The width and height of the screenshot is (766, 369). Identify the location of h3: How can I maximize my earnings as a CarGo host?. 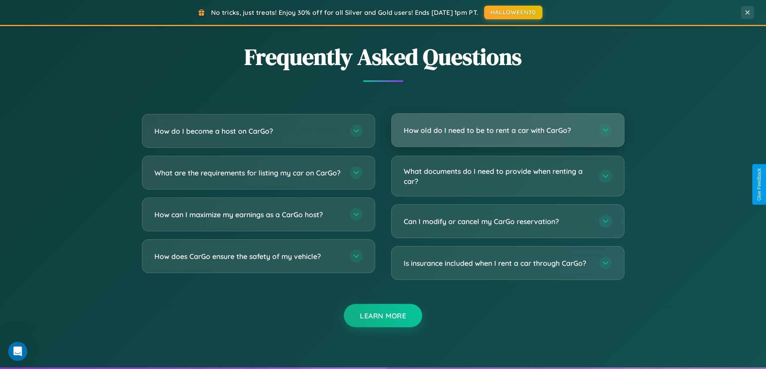
(248, 215).